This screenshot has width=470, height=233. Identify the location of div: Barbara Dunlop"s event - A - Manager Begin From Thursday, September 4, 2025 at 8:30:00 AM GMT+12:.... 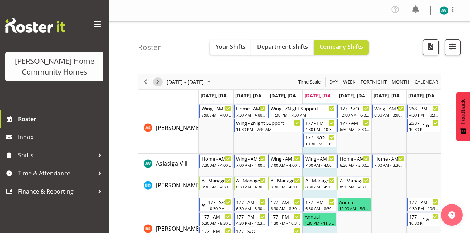
(319, 183).